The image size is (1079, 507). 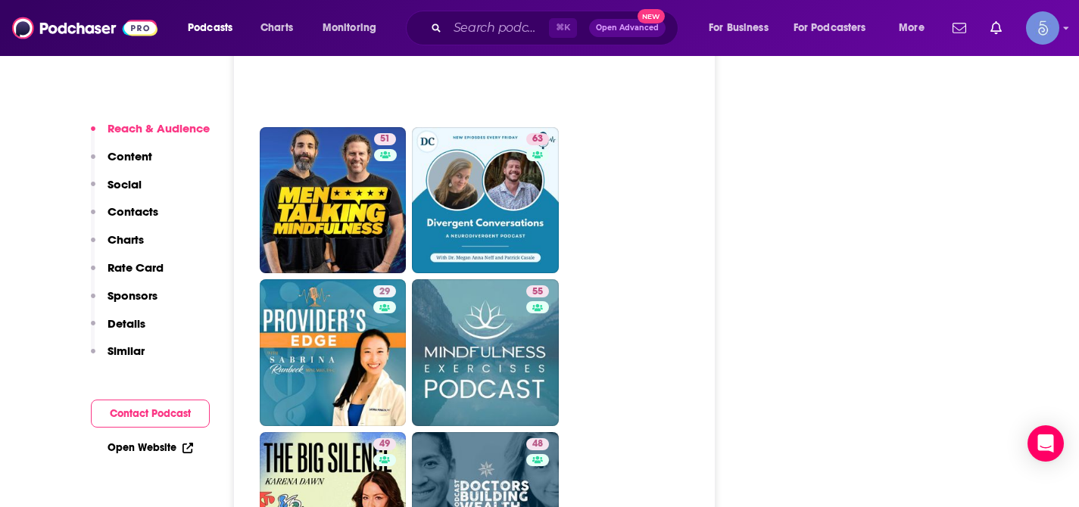 What do you see at coordinates (276, 28) in the screenshot?
I see `span: Charts` at bounding box center [276, 28].